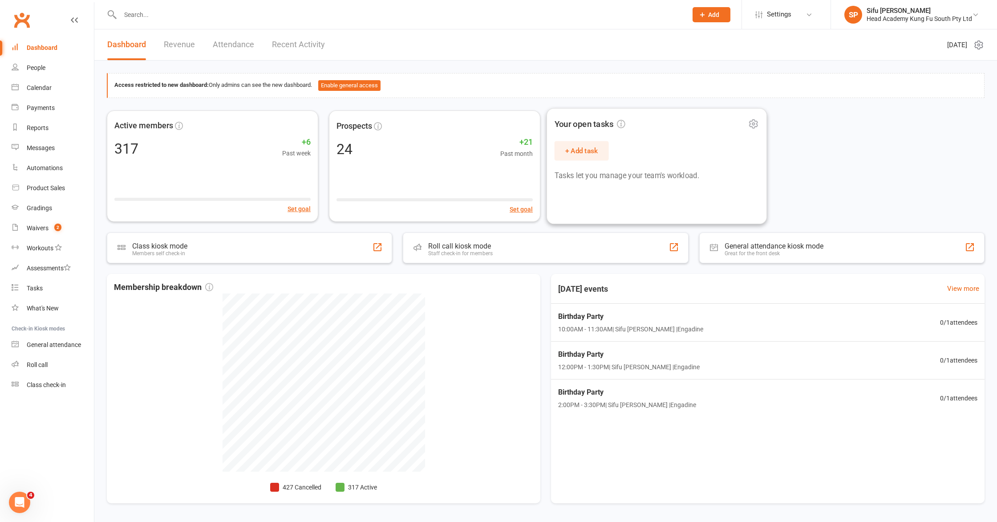 This screenshot has height=522, width=997. I want to click on span: +21, so click(516, 142).